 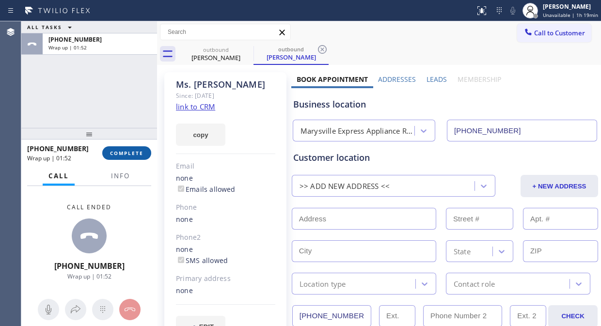 I want to click on div: Customer location, so click(x=445, y=158).